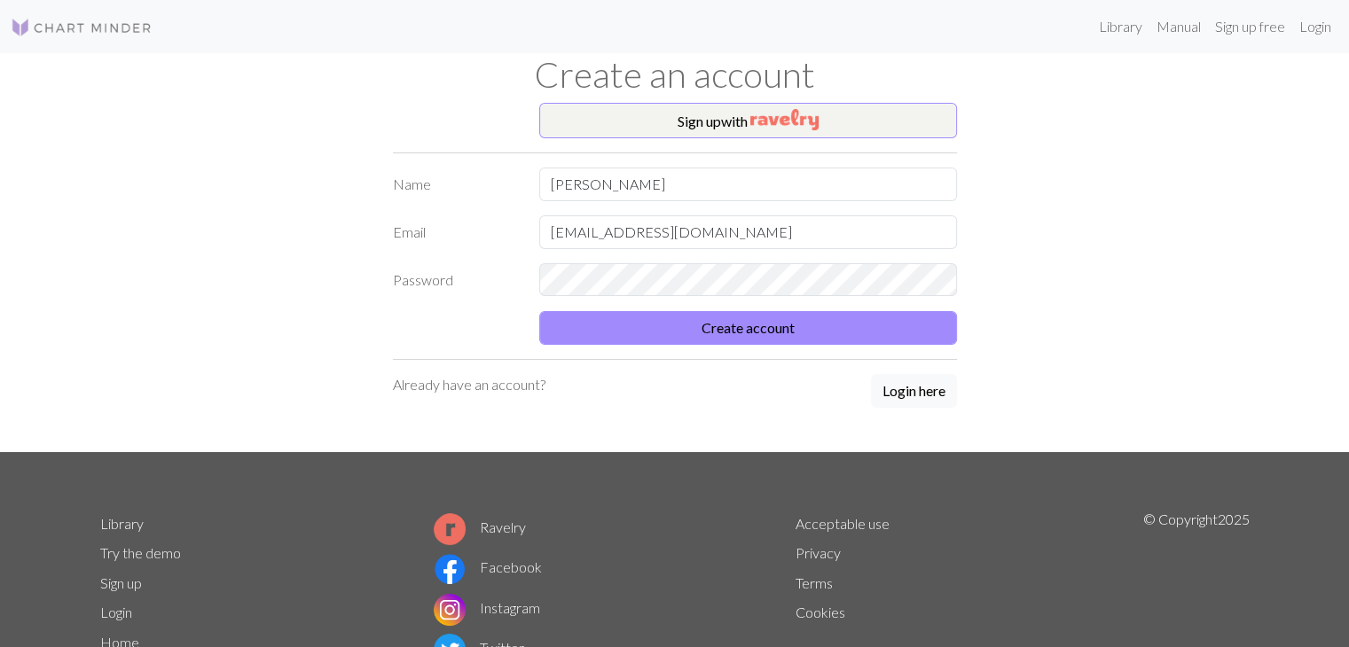 Image resolution: width=1349 pixels, height=647 pixels. I want to click on a: Cookies, so click(820, 612).